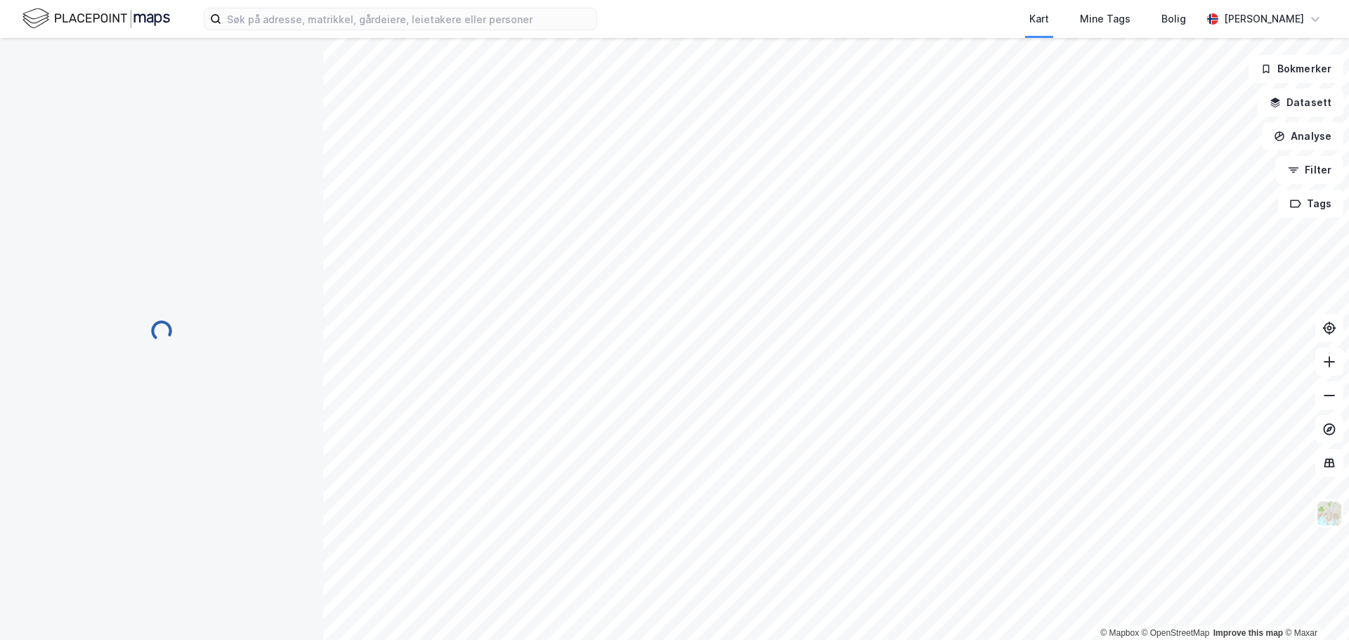  I want to click on img: spinner.a6d8c91a73a9ac5275cf975e30b51cfb.svg, so click(162, 331).